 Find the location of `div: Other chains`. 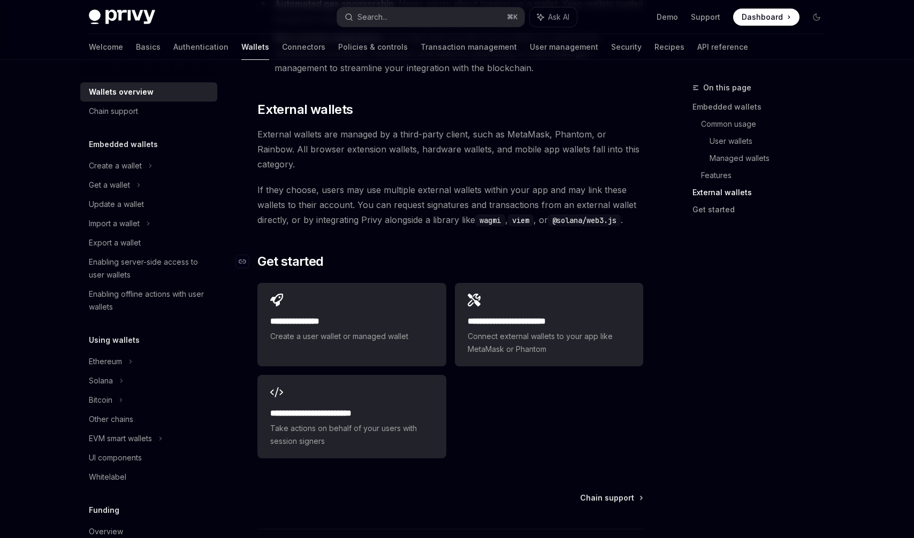

div: Other chains is located at coordinates (111, 420).